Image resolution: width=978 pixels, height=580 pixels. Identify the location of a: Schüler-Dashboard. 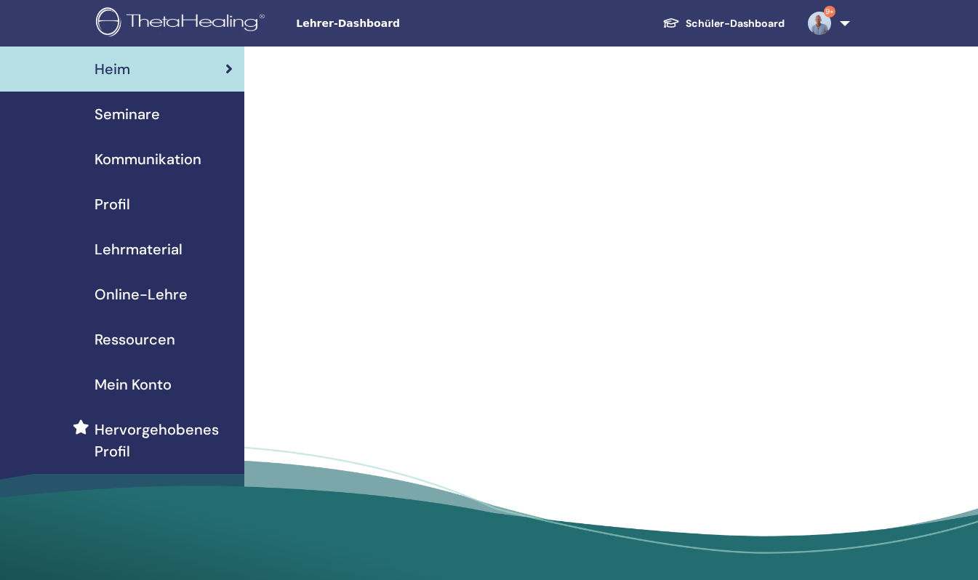
(723, 23).